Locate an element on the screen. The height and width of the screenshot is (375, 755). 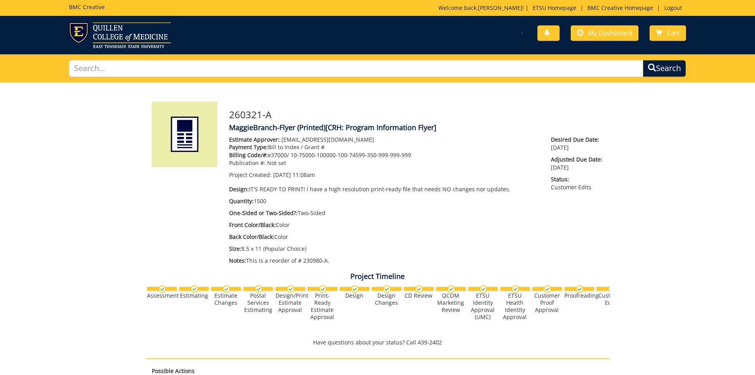
h3: 260321-A is located at coordinates (416, 115).